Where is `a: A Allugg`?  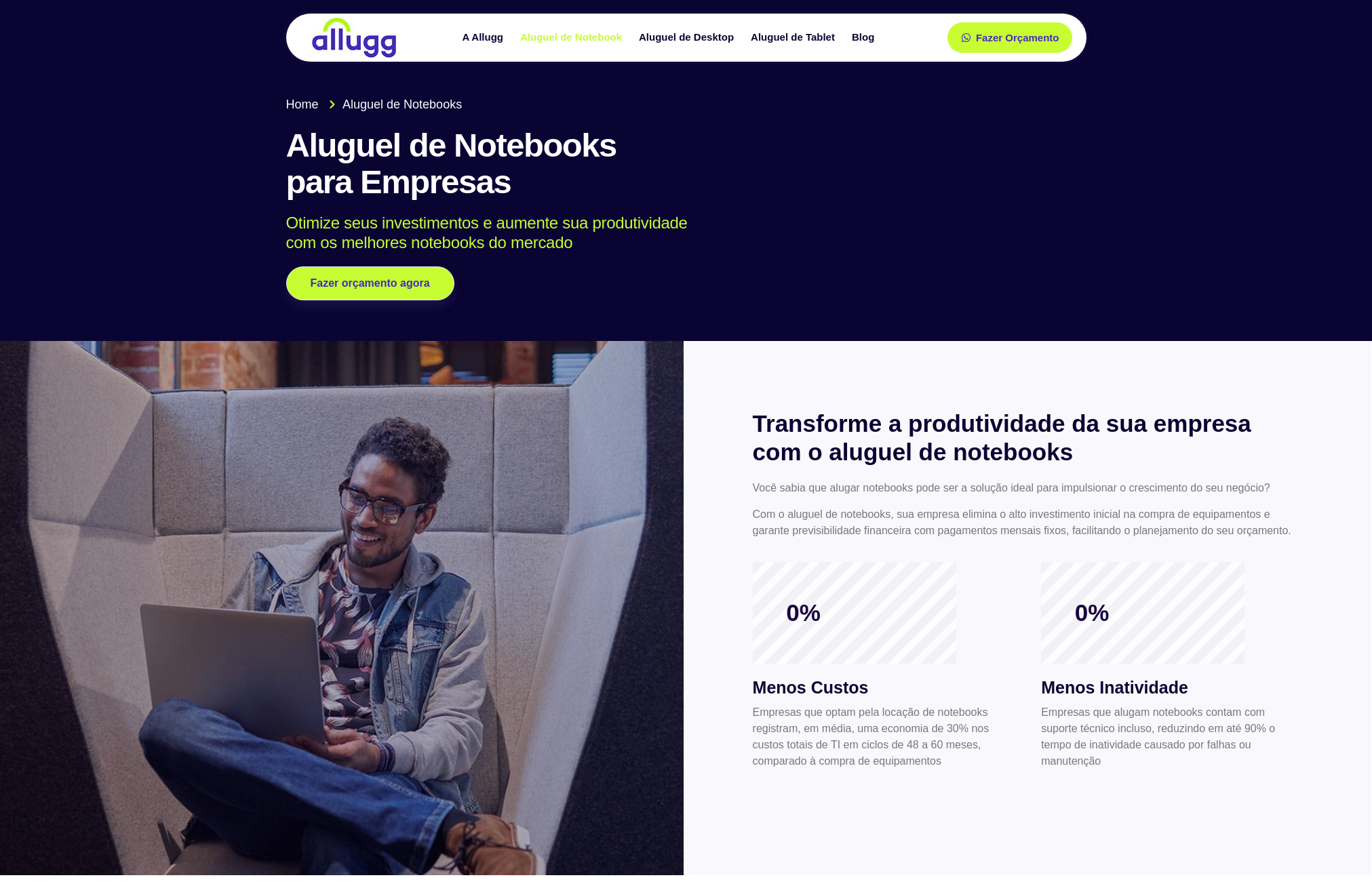 a: A Allugg is located at coordinates (484, 37).